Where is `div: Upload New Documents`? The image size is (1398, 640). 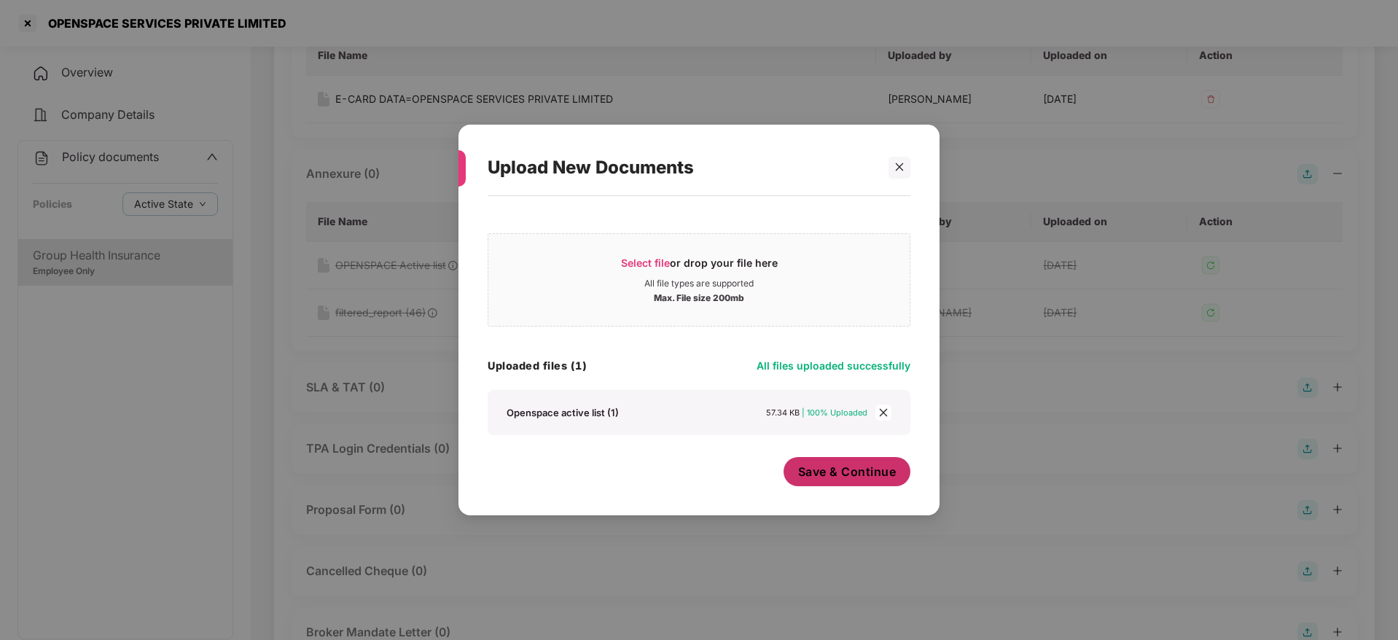
div: Upload New Documents is located at coordinates (682, 168).